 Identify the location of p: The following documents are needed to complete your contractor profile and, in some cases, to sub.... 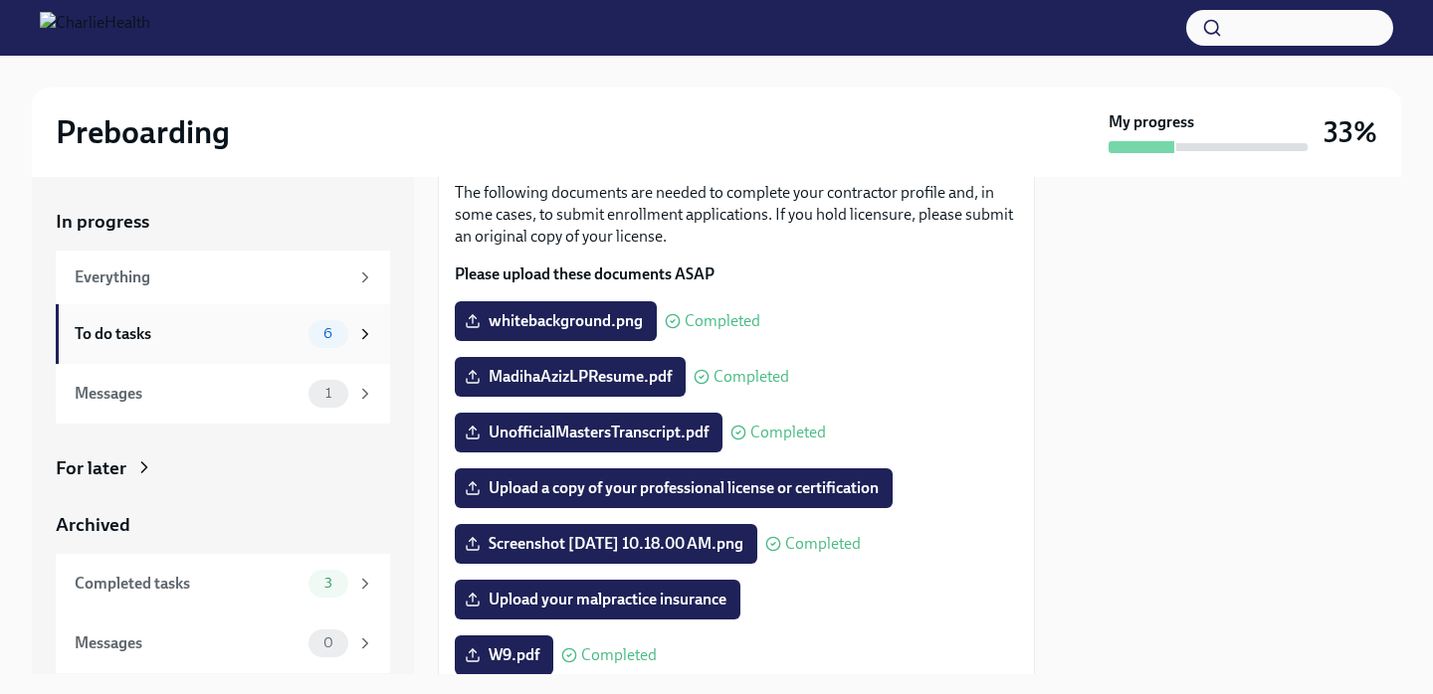
(736, 215).